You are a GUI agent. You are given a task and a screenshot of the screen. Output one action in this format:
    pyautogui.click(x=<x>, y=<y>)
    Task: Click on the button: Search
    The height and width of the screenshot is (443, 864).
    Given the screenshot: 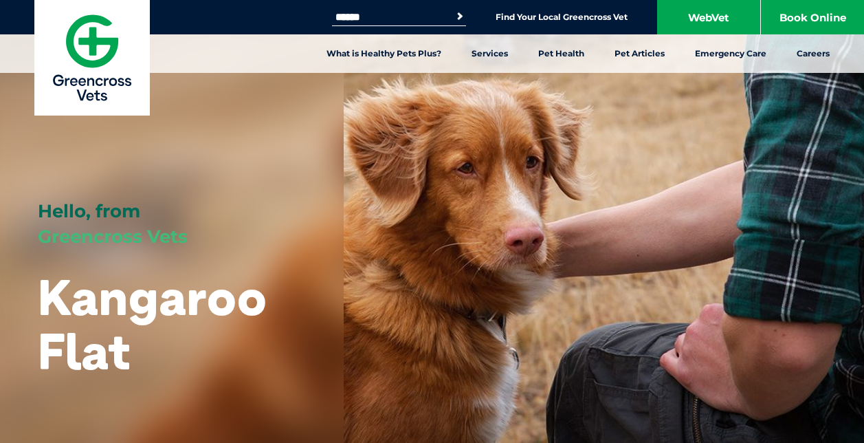 What is the action you would take?
    pyautogui.click(x=460, y=16)
    